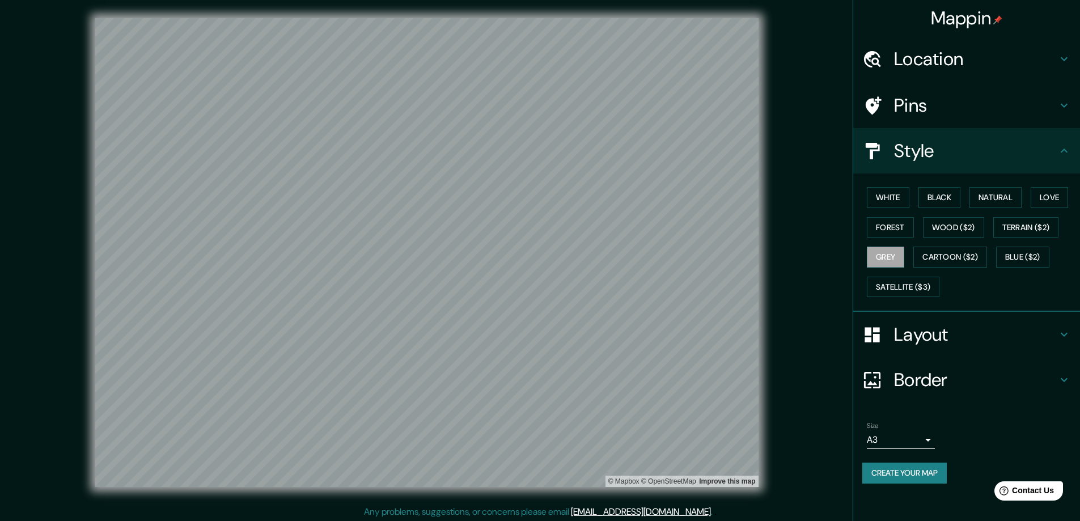  Describe the element at coordinates (967, 151) in the screenshot. I see `div: Style` at that location.